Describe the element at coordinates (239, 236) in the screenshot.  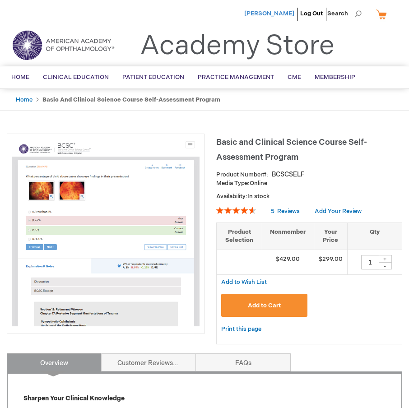
I see `th: Product Selection` at that location.